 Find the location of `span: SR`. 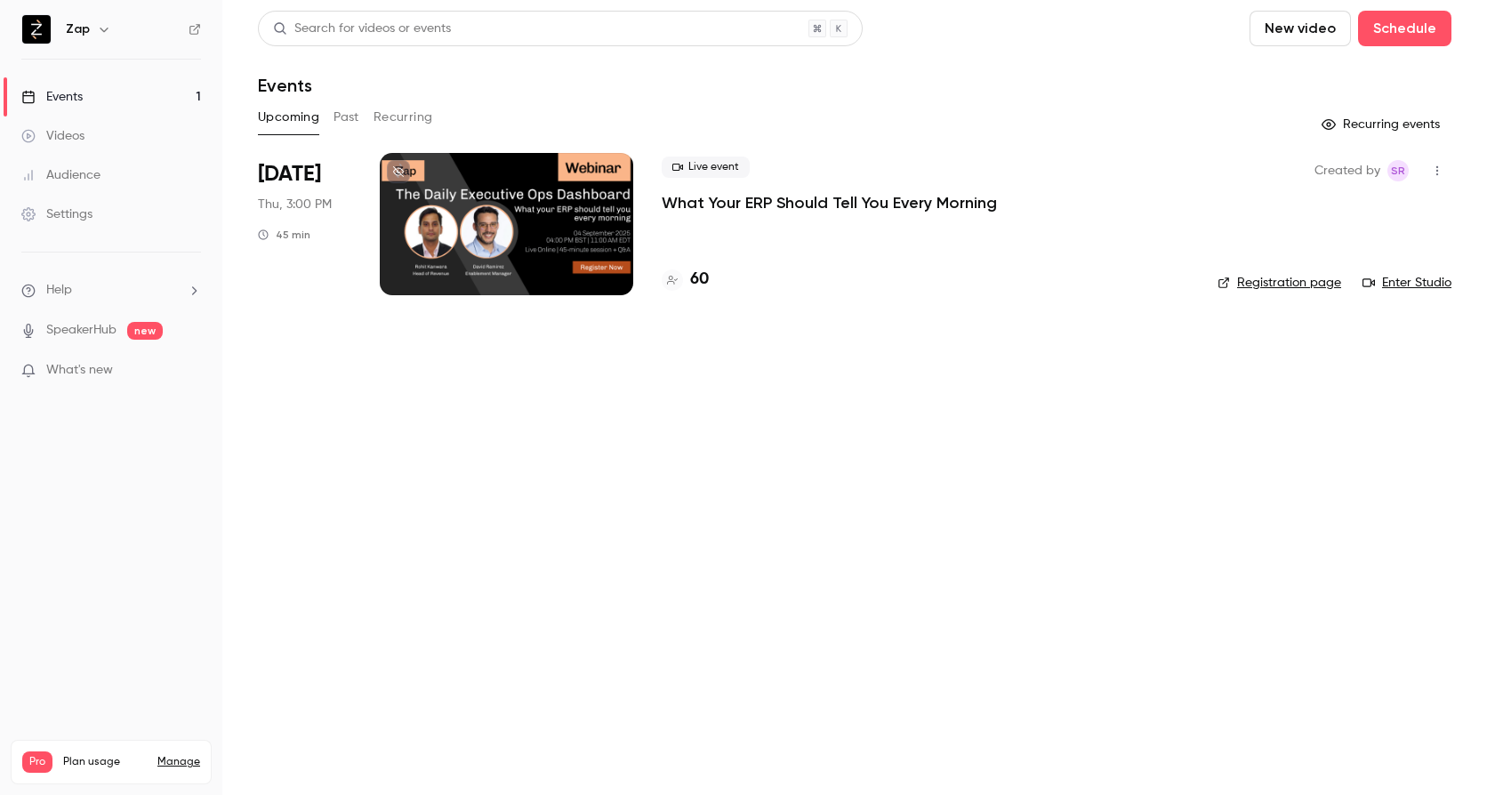

span: SR is located at coordinates (1398, 171).